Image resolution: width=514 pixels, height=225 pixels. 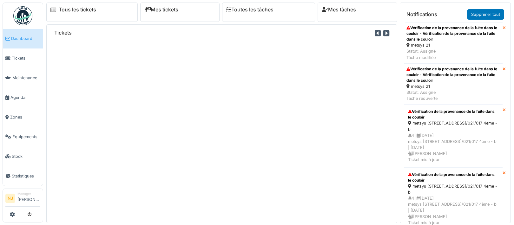 What do you see at coordinates (486, 14) in the screenshot?
I see `a: Supprimer tout` at bounding box center [486, 14].